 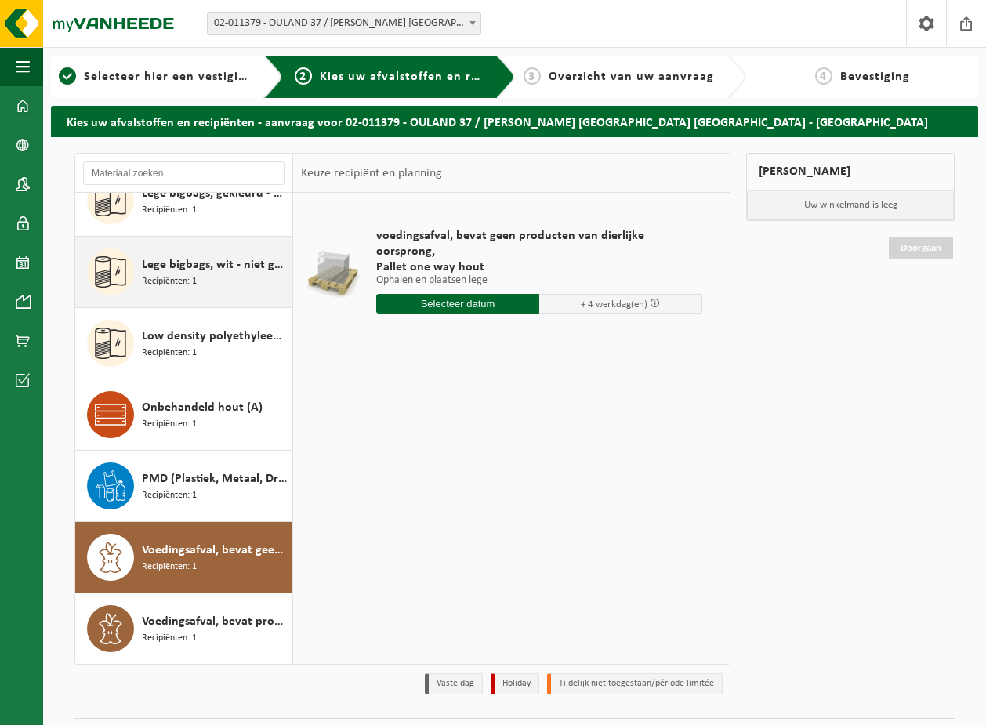 I want to click on span: Pallet one way hout, so click(x=539, y=267).